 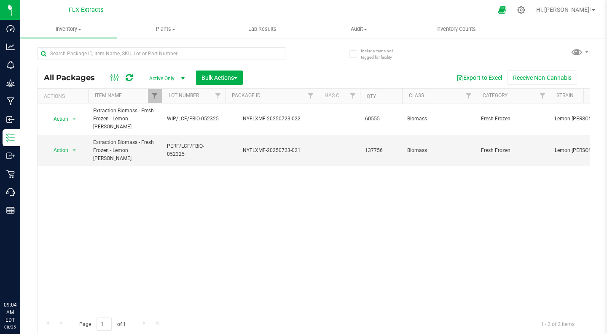 I want to click on span: Lab Results, so click(x=262, y=29).